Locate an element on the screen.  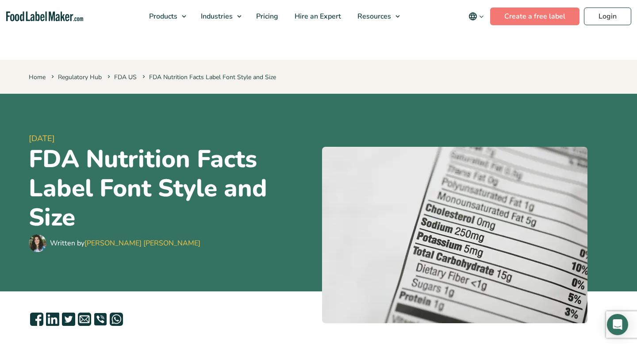
span: Products is located at coordinates (162, 16).